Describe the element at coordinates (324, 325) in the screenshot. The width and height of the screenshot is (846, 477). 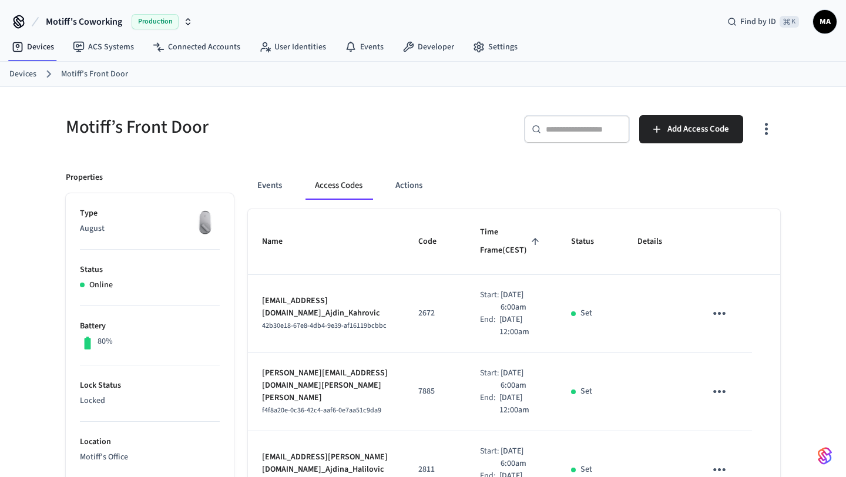
I see `span: 42b30e18-67e8-4db4-9e39-af16119bcbbc` at that location.